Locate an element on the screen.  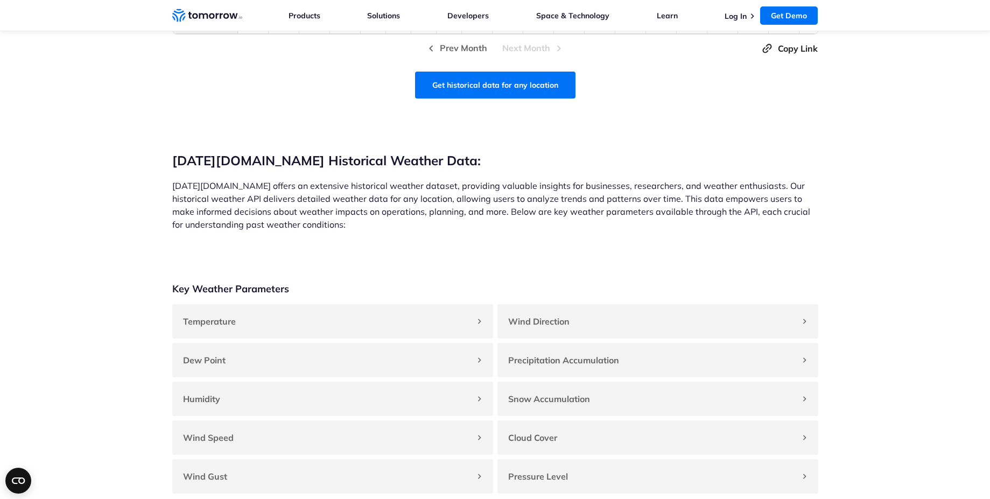
strong: Precipitation Accumulation is located at coordinates (563, 360).